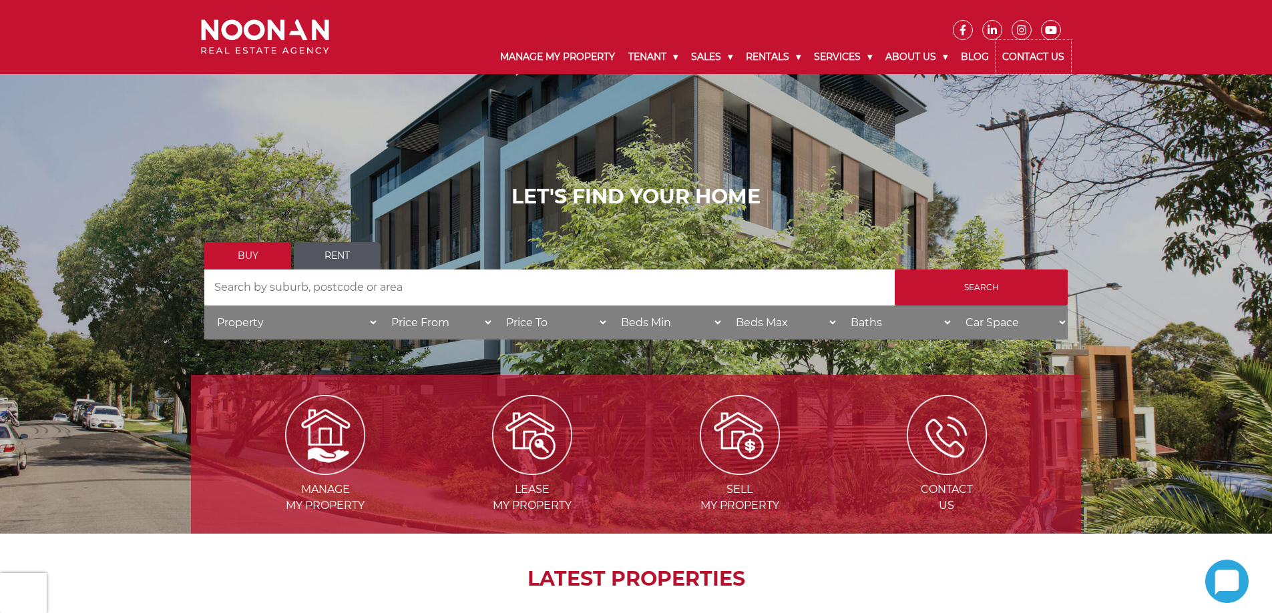 Image resolution: width=1272 pixels, height=613 pixels. What do you see at coordinates (653, 57) in the screenshot?
I see `a: Tenant` at bounding box center [653, 57].